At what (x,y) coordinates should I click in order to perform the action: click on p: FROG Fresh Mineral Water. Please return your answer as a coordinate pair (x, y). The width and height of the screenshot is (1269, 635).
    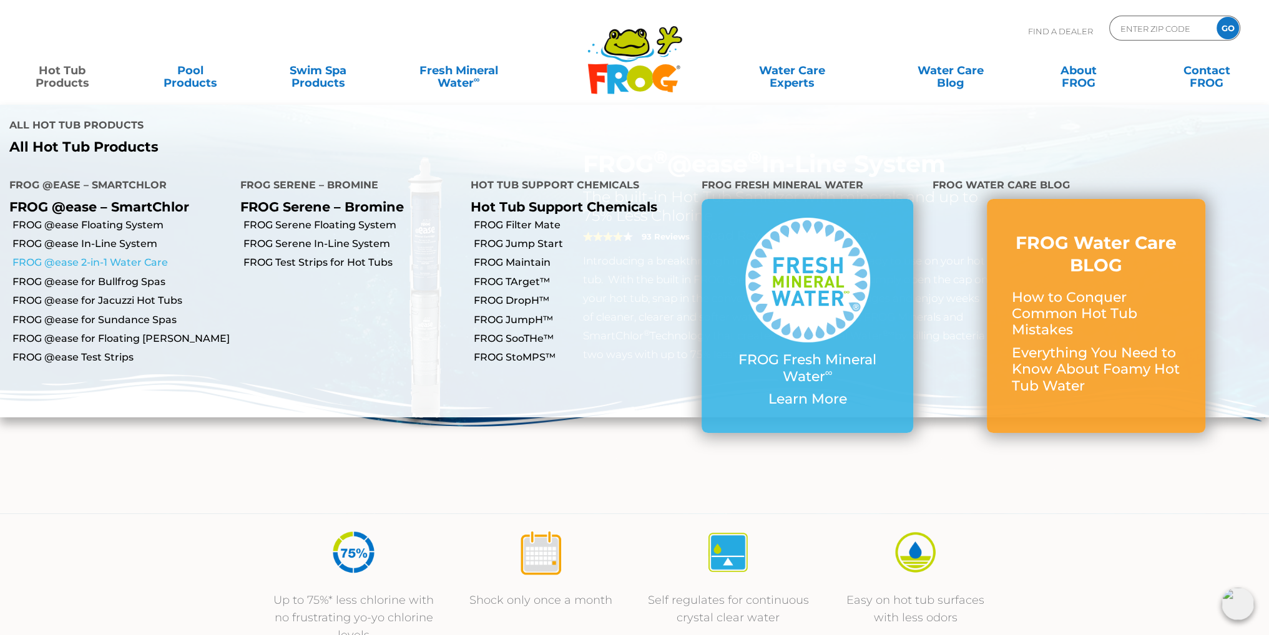
    Looking at the image, I should click on (808, 368).